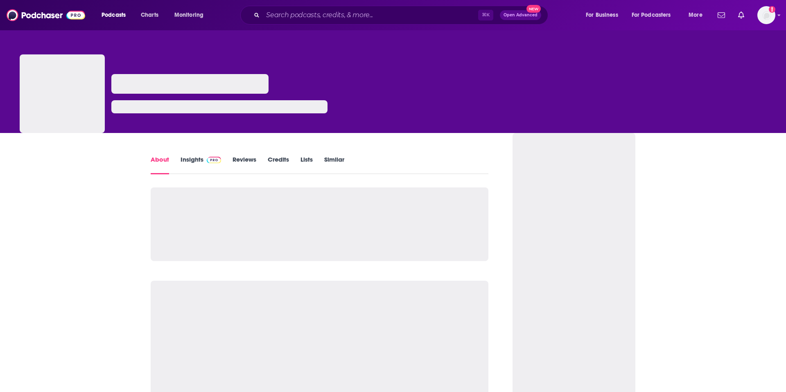 This screenshot has height=392, width=786. I want to click on img: User Profile, so click(766, 15).